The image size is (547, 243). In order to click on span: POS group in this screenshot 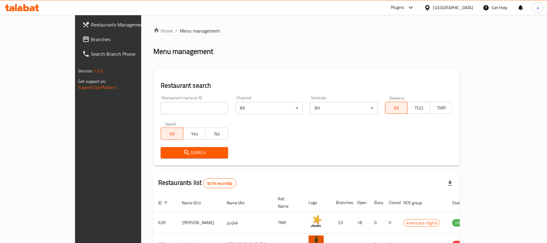, I will do `click(417, 202)`.